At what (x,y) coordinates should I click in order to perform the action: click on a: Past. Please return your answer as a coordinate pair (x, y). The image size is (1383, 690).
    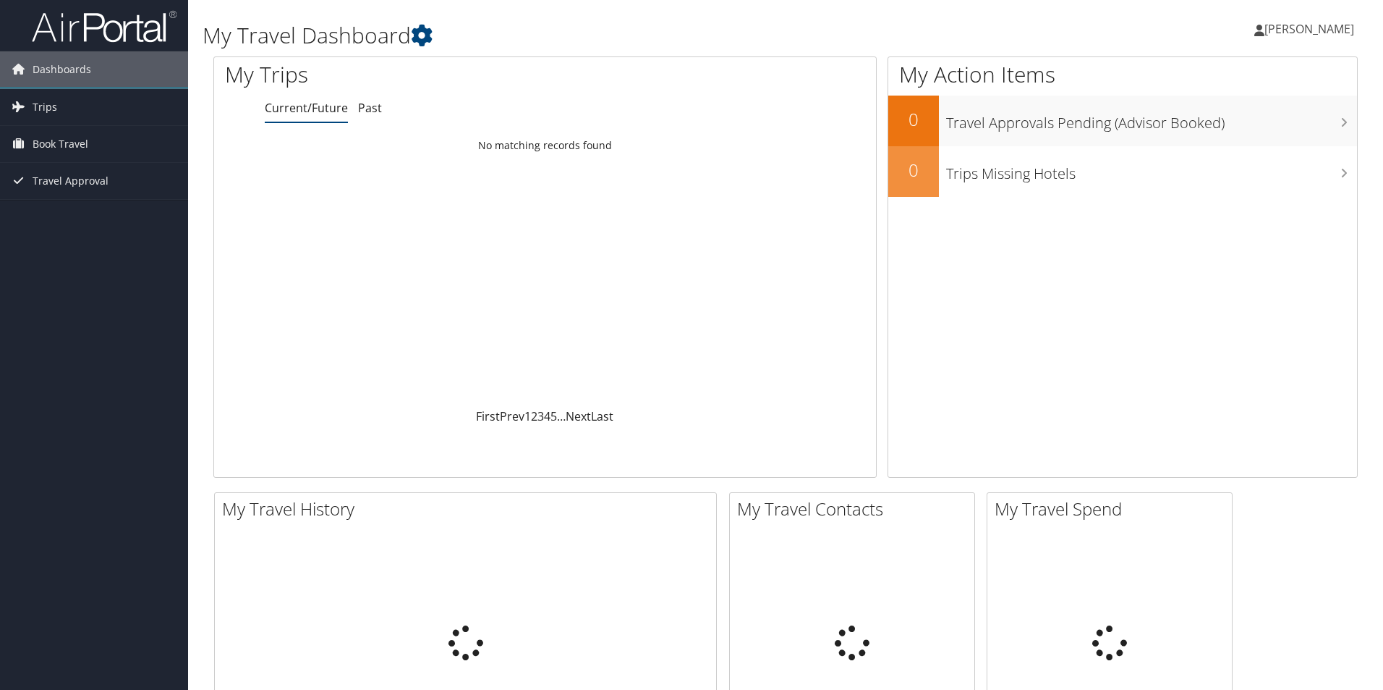
    Looking at the image, I should click on (370, 108).